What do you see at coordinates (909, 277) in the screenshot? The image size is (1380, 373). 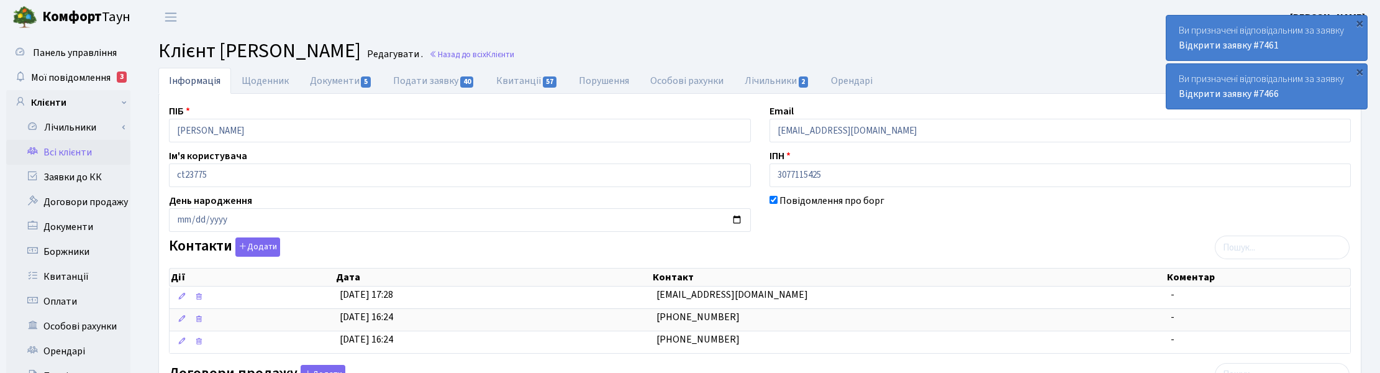 I see `th: Контакт` at bounding box center [909, 277].